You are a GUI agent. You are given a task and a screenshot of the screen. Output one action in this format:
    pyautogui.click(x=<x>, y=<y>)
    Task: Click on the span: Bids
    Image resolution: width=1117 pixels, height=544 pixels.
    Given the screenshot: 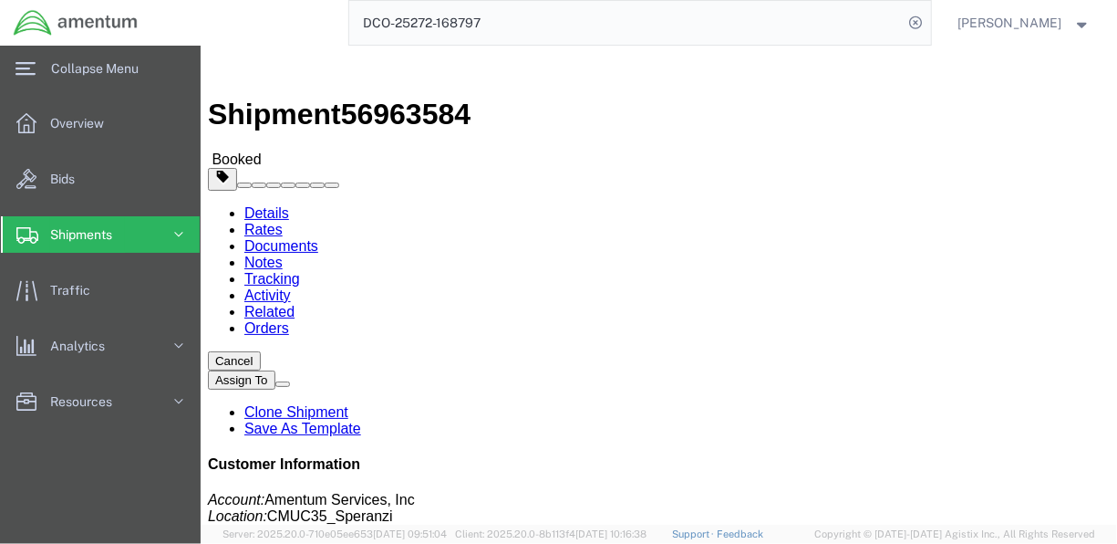 What is the action you would take?
    pyautogui.click(x=68, y=179)
    